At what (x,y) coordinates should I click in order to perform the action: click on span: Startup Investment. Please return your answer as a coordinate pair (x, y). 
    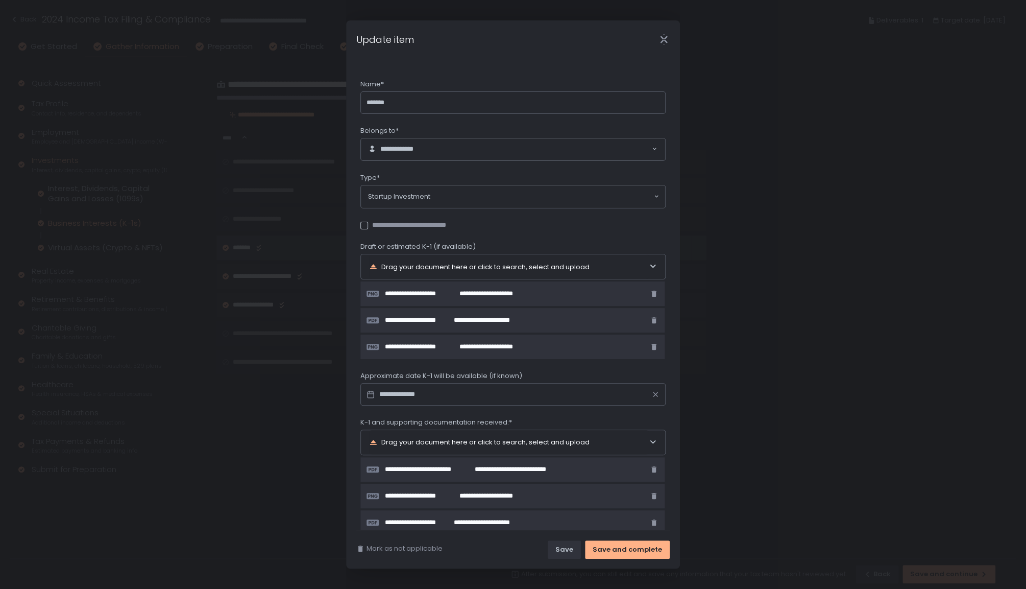
    Looking at the image, I should click on (399, 197).